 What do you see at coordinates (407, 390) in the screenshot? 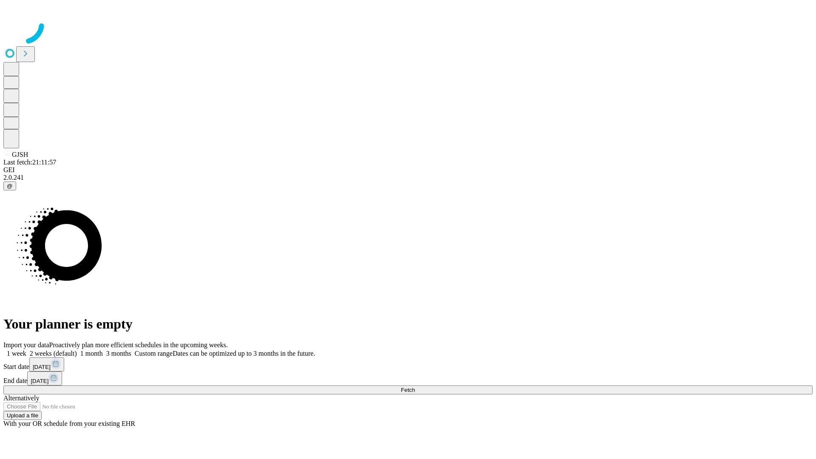
I see `span: Fetch` at bounding box center [407, 390].